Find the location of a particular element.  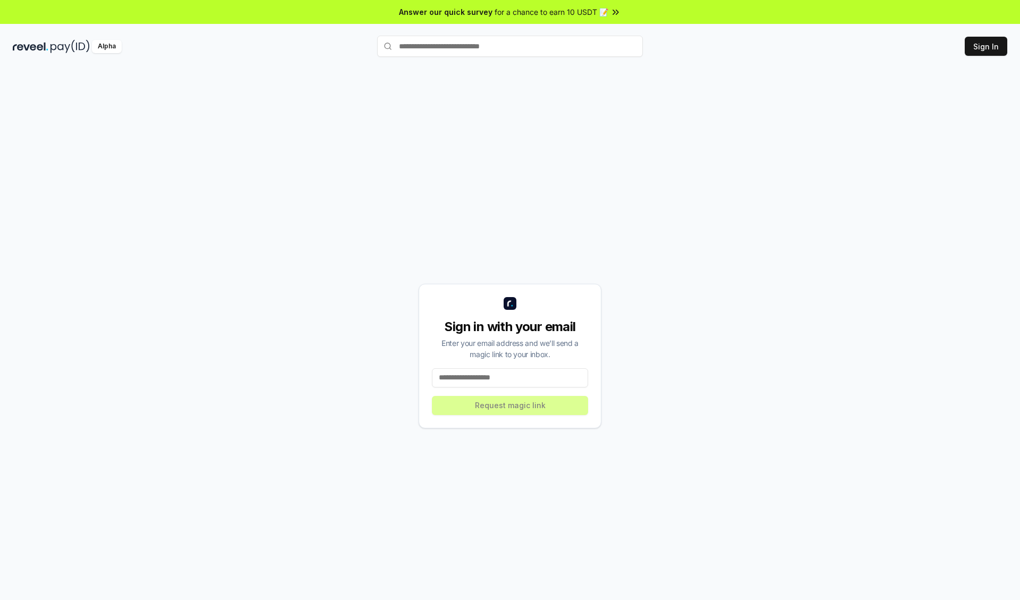

button: Sign In is located at coordinates (986, 46).